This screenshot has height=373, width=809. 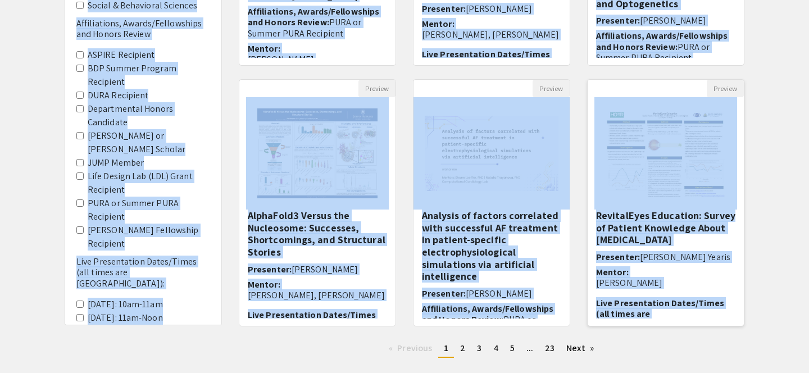 What do you see at coordinates (492, 349) in the screenshot?
I see `ul: Pagination` at bounding box center [492, 349].